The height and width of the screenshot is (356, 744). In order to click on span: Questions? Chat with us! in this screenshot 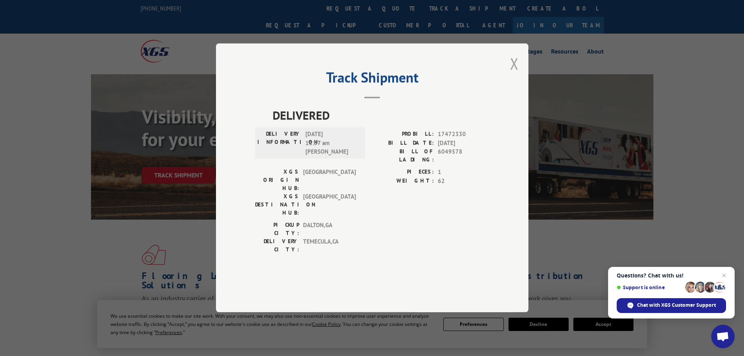, I will do `click(671, 275)`.